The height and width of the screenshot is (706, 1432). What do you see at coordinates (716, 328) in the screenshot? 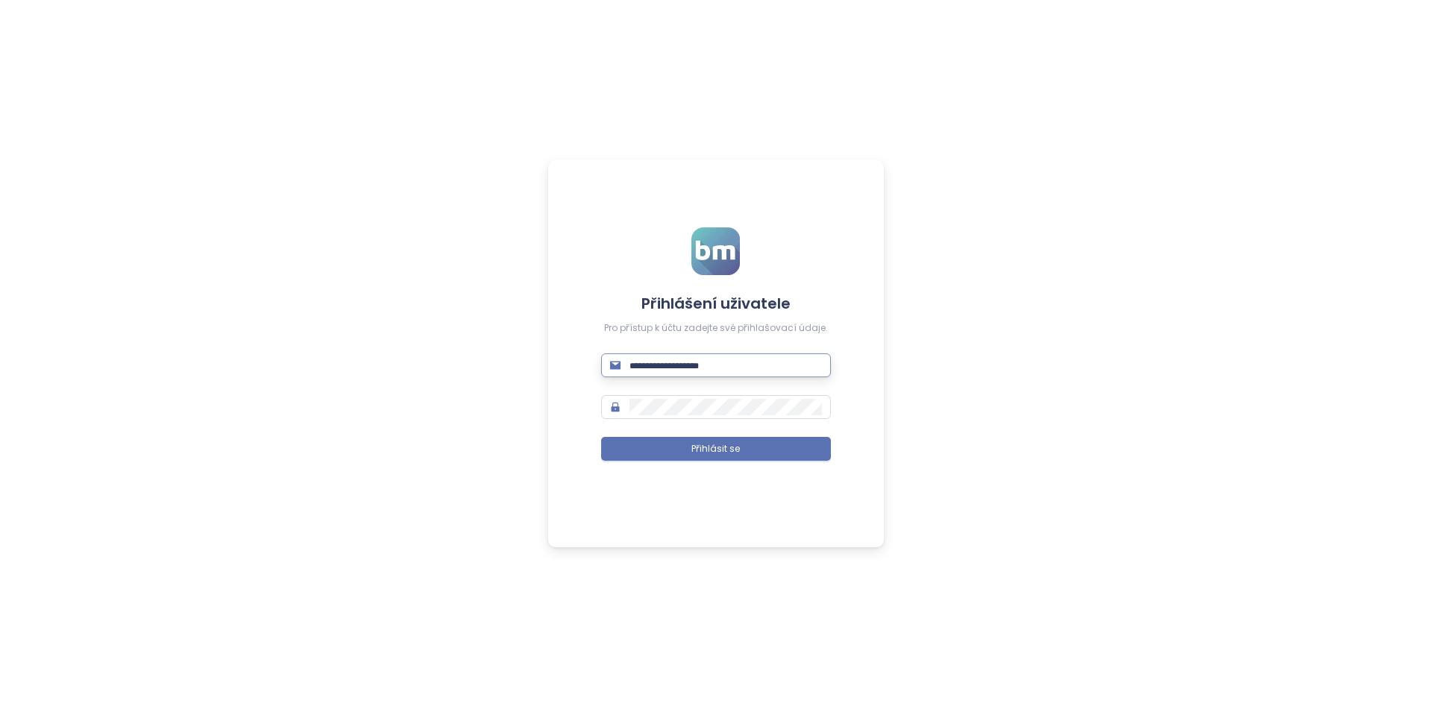
I see `div: Pro přístup k účtu zadejte své přihlašovací údaje.` at bounding box center [716, 328].